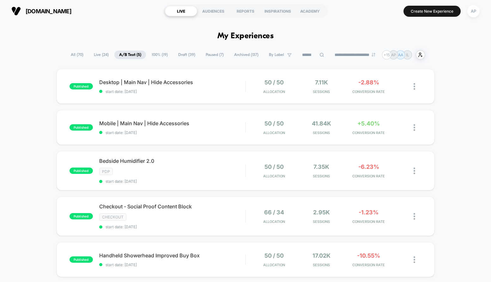 This screenshot has width=491, height=282. Describe the element at coordinates (106, 171) in the screenshot. I see `span: PDP` at that location.